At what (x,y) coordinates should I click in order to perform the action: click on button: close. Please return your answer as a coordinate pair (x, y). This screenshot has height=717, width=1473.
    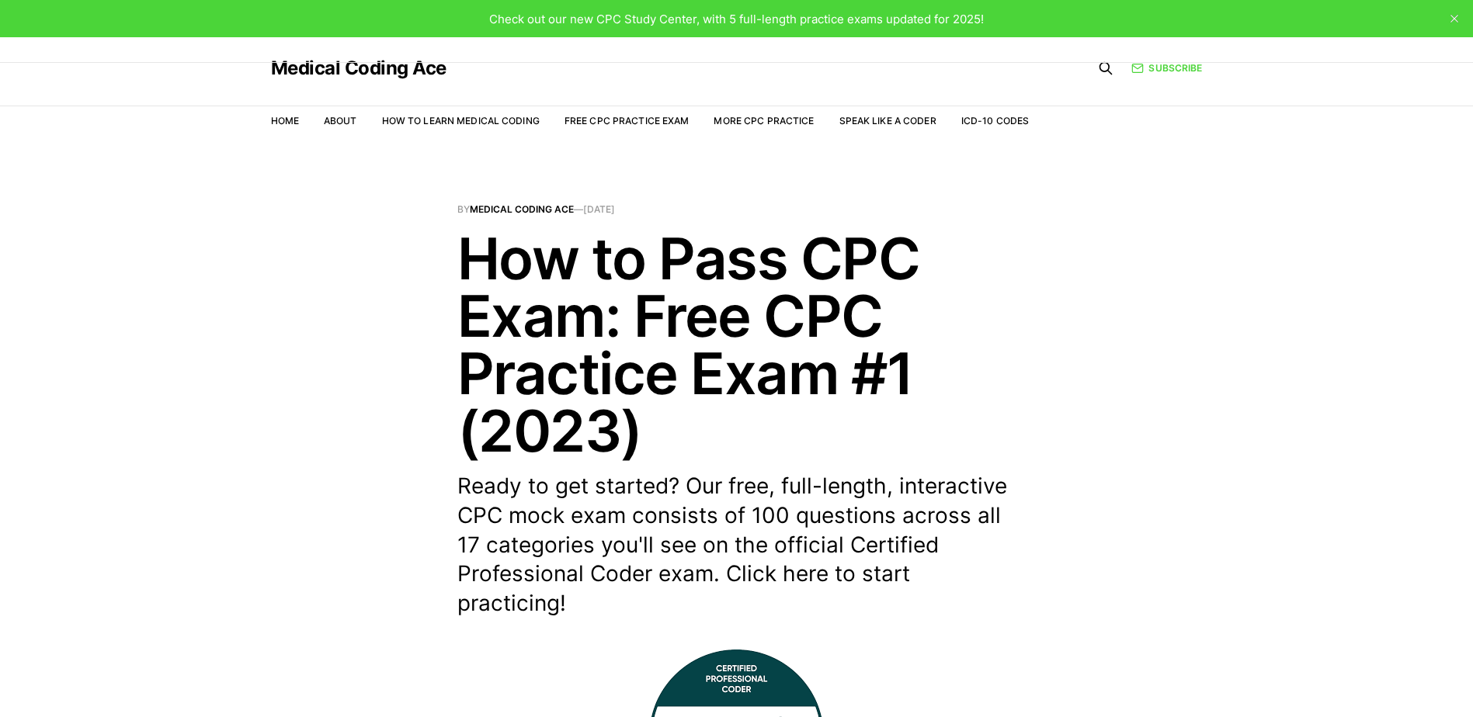
    Looking at the image, I should click on (1454, 19).